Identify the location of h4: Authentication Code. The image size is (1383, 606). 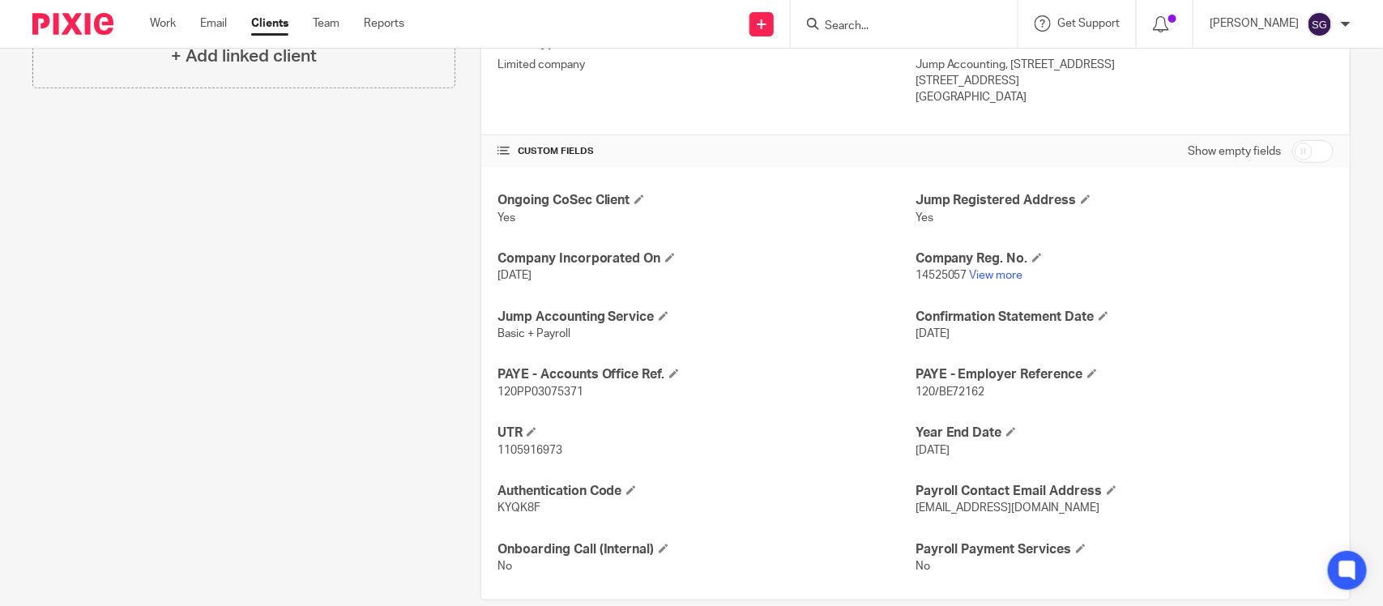
(707, 491).